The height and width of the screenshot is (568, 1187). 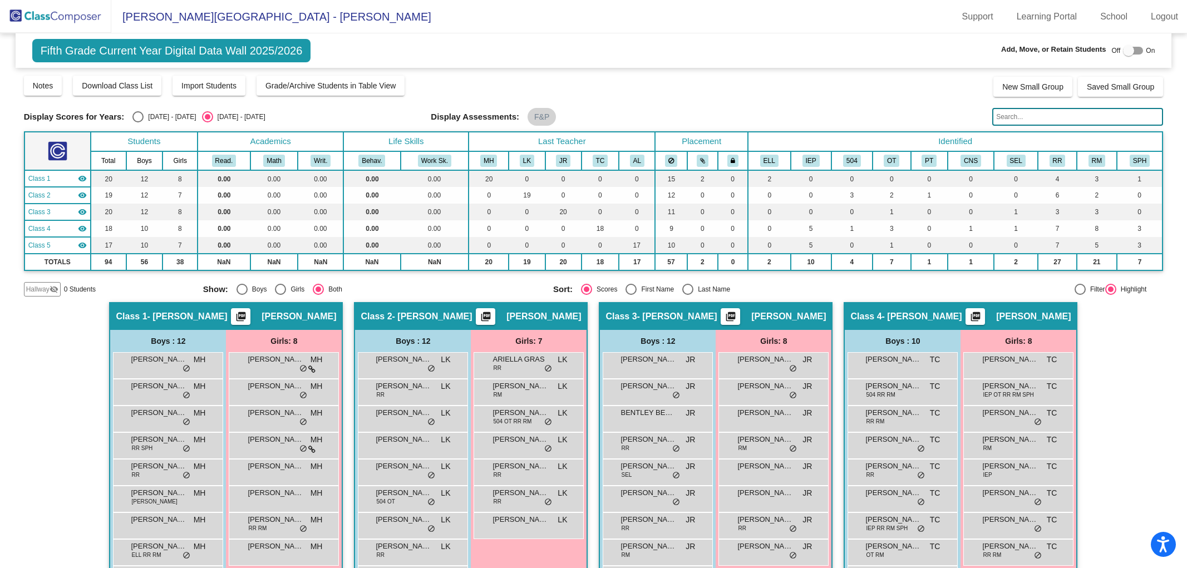 What do you see at coordinates (57, 195) in the screenshot?
I see `td: Lucas Kownack - Lucas Kownack` at bounding box center [57, 195].